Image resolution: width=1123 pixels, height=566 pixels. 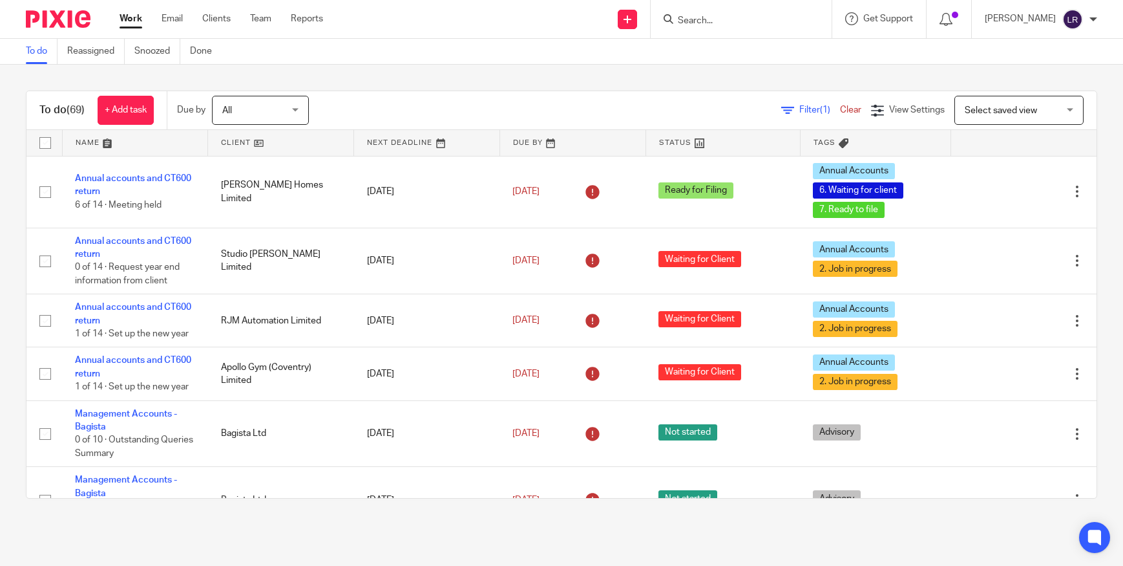 What do you see at coordinates (858, 190) in the screenshot?
I see `span: 6. Waiting for client` at bounding box center [858, 190].